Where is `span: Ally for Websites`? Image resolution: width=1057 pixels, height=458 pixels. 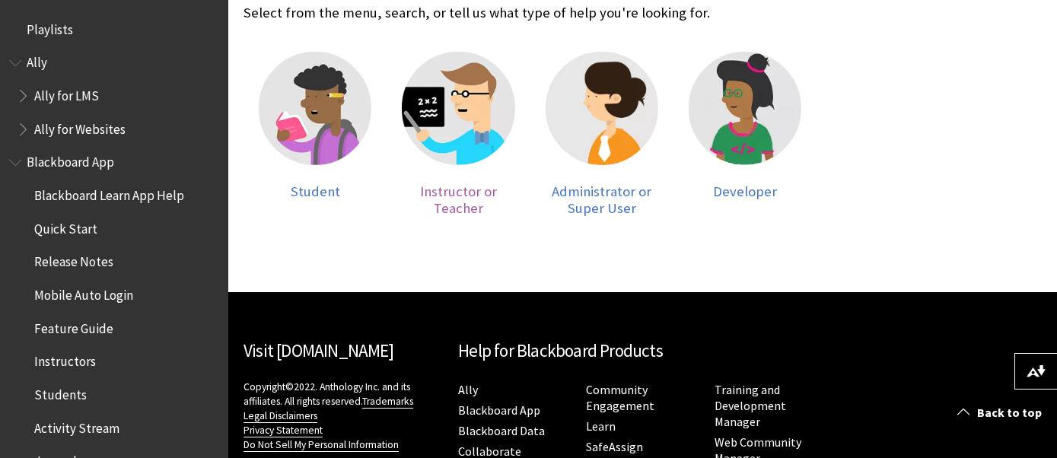
span: Ally for Websites is located at coordinates (80, 126).